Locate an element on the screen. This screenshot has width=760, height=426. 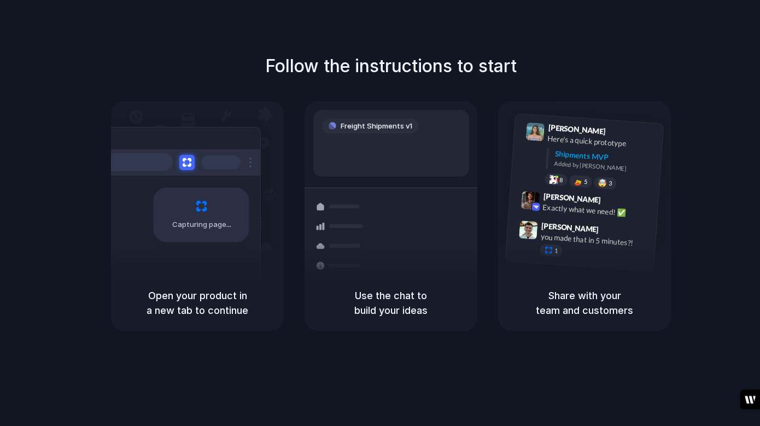
span: 3 is located at coordinates (610, 183).